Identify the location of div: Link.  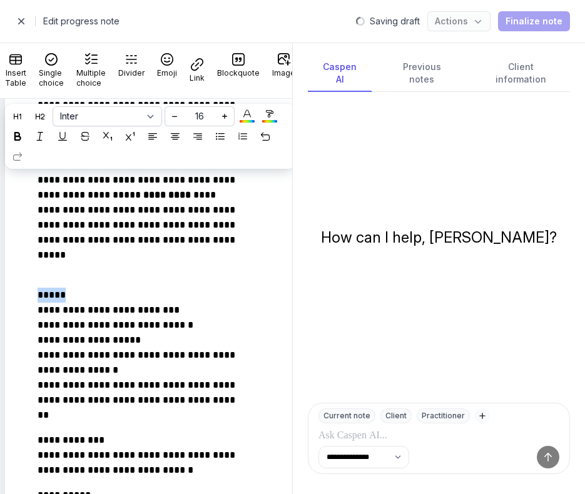
(197, 78).